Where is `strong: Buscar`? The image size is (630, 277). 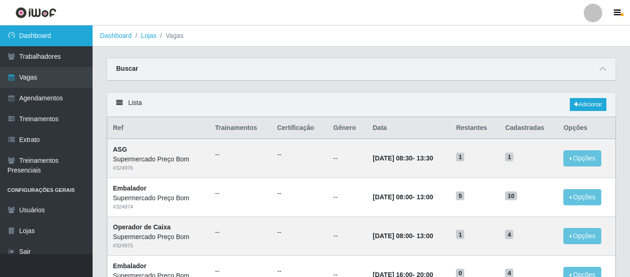
strong: Buscar is located at coordinates (127, 69).